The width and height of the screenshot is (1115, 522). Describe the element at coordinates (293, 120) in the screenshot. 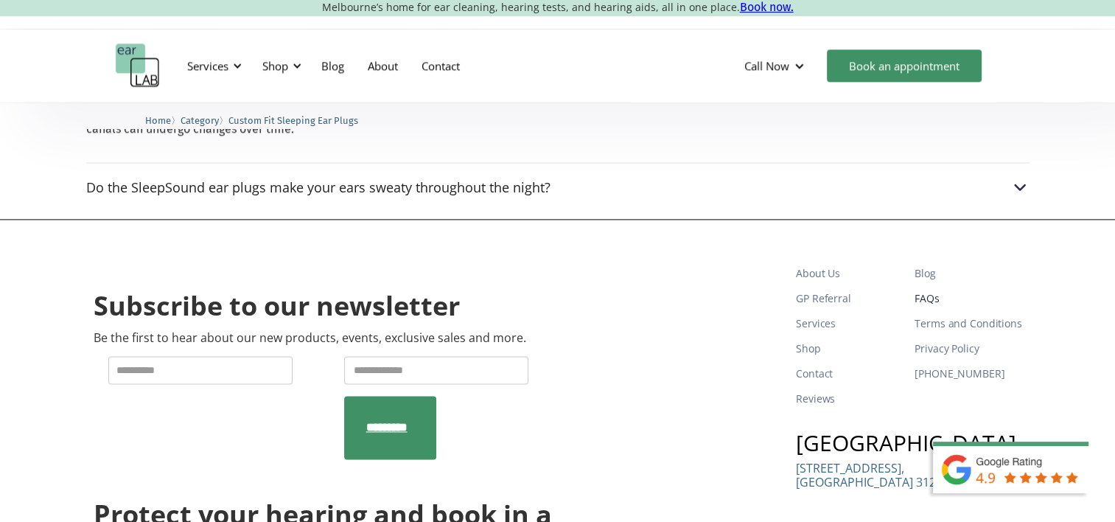

I see `span: Custom Fit Sleeping Ear Plugs` at that location.